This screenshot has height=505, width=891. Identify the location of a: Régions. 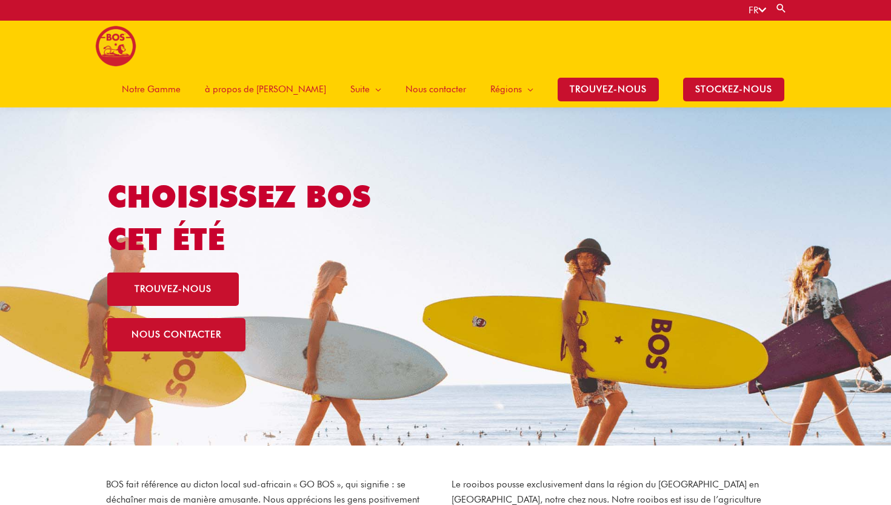
(512, 89).